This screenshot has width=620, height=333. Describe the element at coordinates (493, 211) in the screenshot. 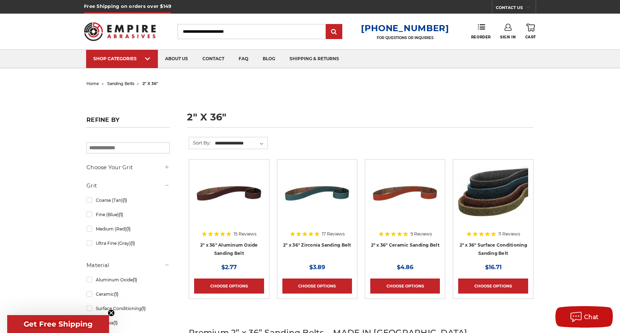

I see `a: 2"x36" Surface Conditioning Sanding Belts` at that location.